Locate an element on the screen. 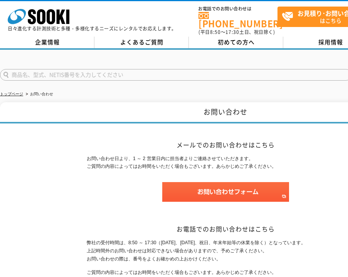 This screenshot has height=277, width=348. a: よくあるご質問 is located at coordinates (141, 42).